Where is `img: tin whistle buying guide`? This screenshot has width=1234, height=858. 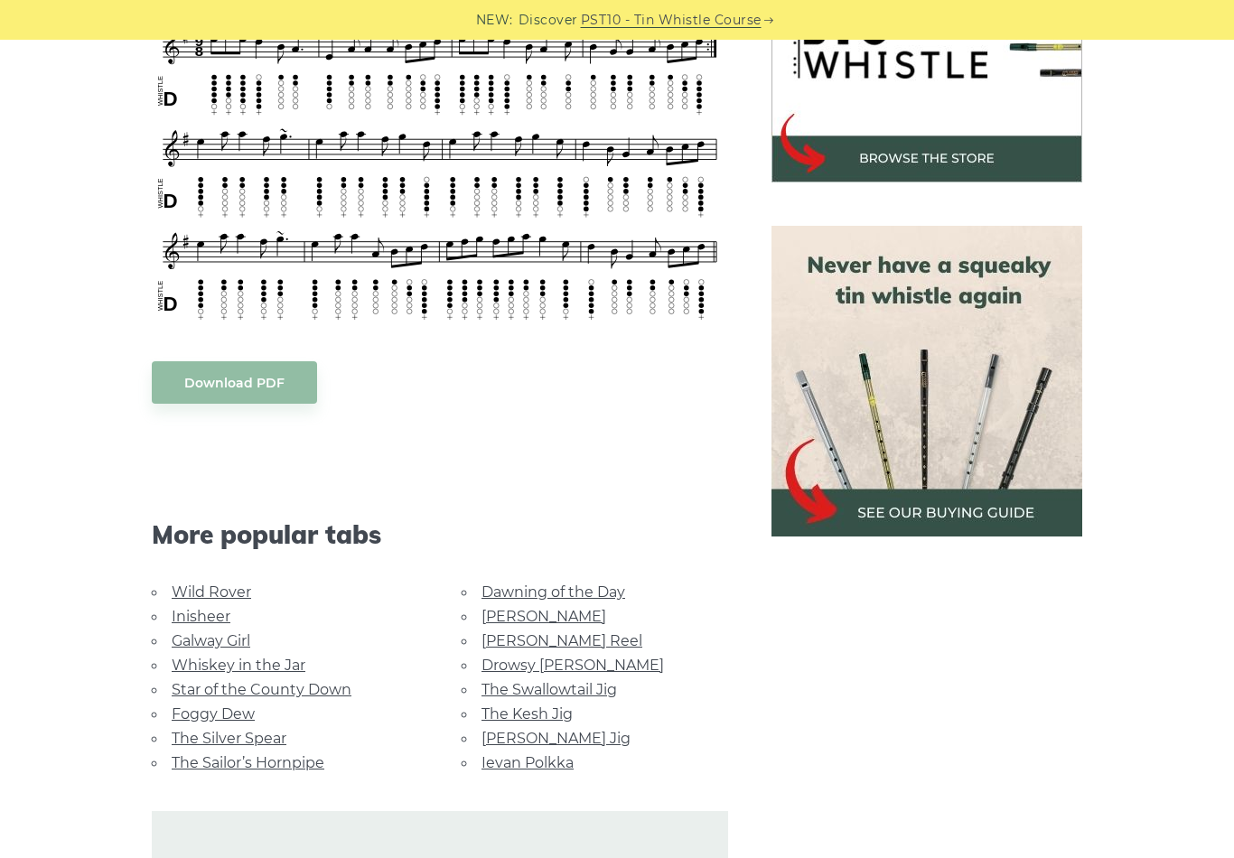
img: tin whistle buying guide is located at coordinates (927, 381).